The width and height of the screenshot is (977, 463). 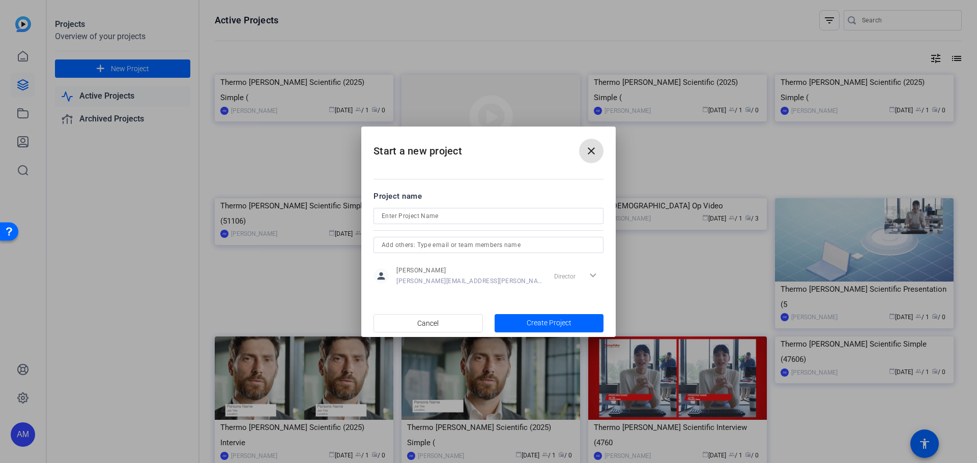 I want to click on input: Add others: Type email or team members name, so click(x=488, y=245).